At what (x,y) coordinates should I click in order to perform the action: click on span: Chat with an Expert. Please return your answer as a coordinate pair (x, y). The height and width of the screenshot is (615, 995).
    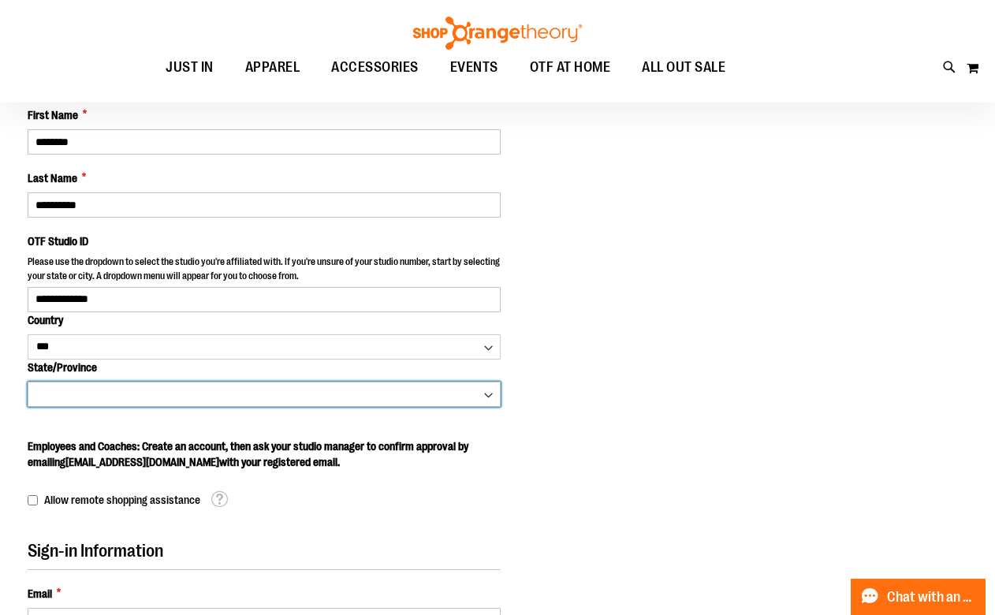
    Looking at the image, I should click on (931, 597).